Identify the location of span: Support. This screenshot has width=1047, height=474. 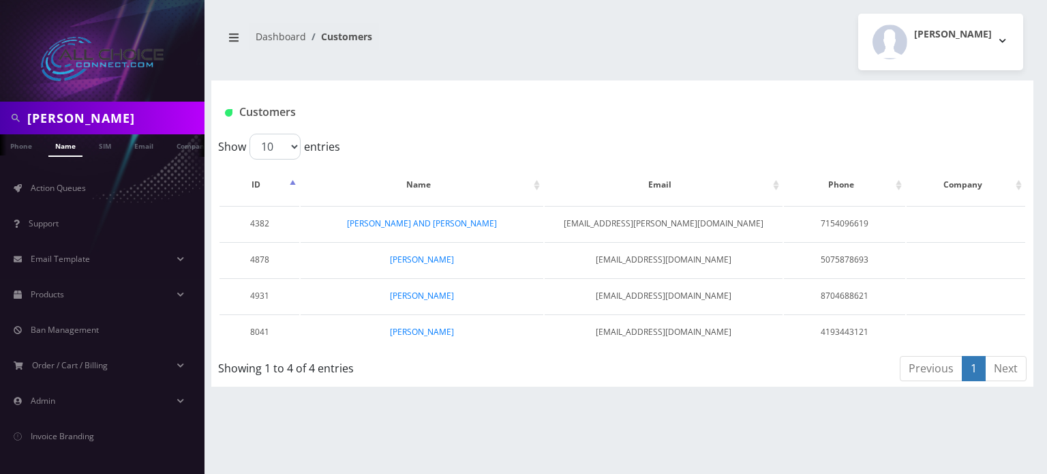
(44, 223).